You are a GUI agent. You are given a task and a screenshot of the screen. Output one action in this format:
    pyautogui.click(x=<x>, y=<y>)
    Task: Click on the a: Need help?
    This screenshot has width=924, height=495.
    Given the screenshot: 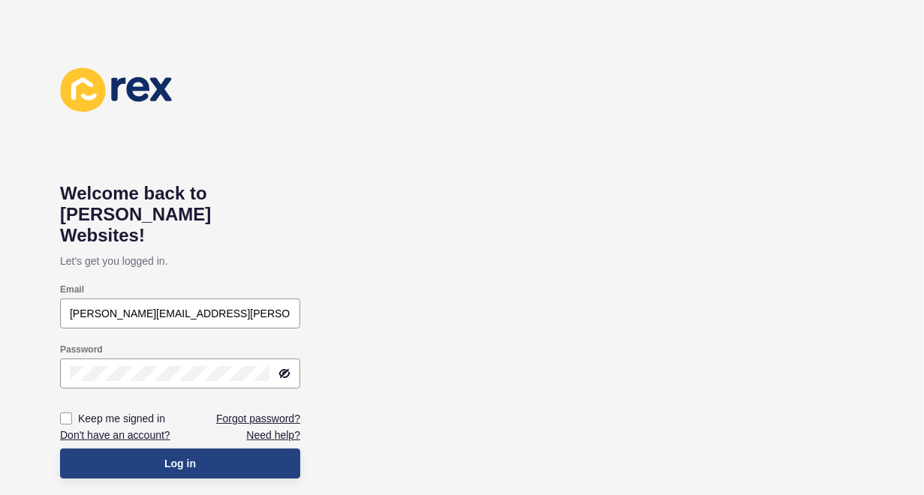 What is the action you would take?
    pyautogui.click(x=273, y=435)
    